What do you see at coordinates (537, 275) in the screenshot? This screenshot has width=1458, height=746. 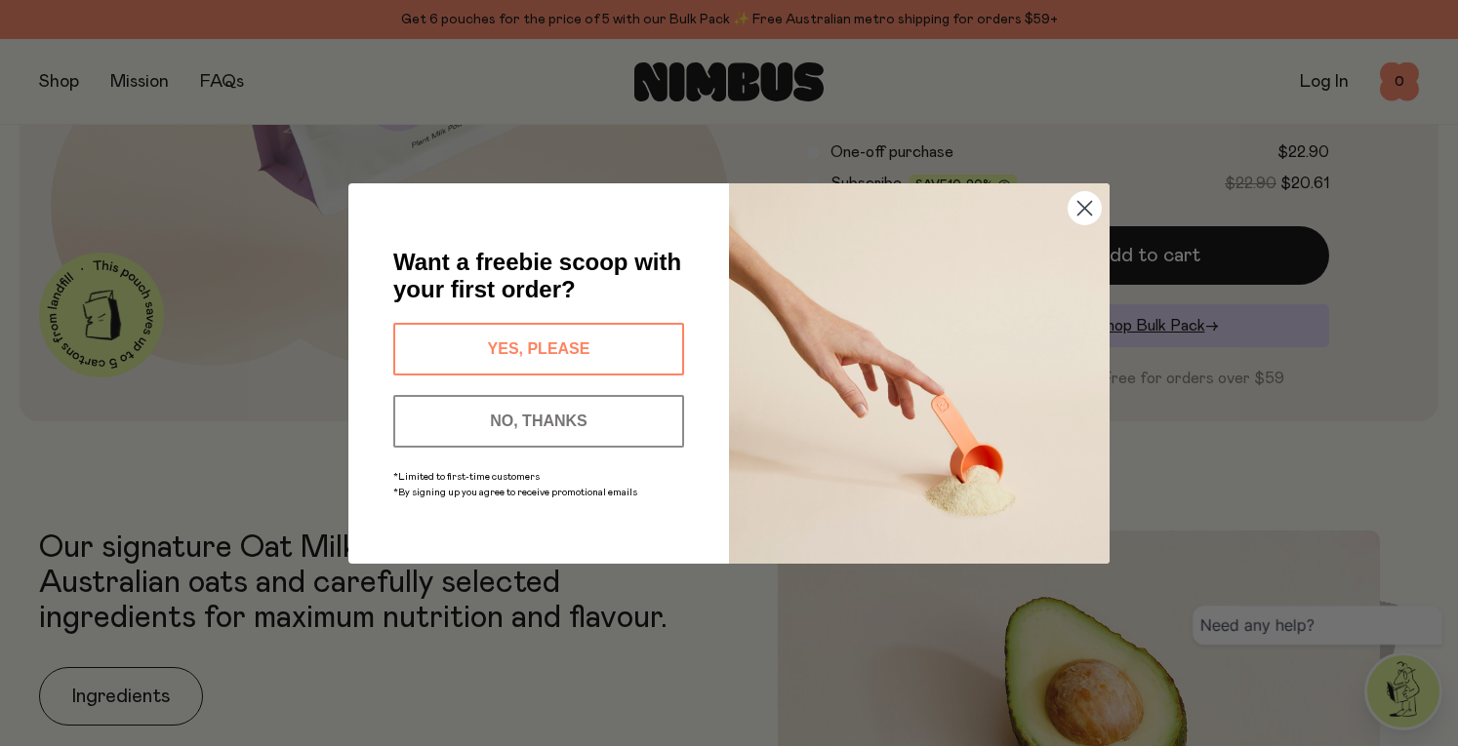 I see `span: Want a freebie scoop with your first order?` at bounding box center [537, 275].